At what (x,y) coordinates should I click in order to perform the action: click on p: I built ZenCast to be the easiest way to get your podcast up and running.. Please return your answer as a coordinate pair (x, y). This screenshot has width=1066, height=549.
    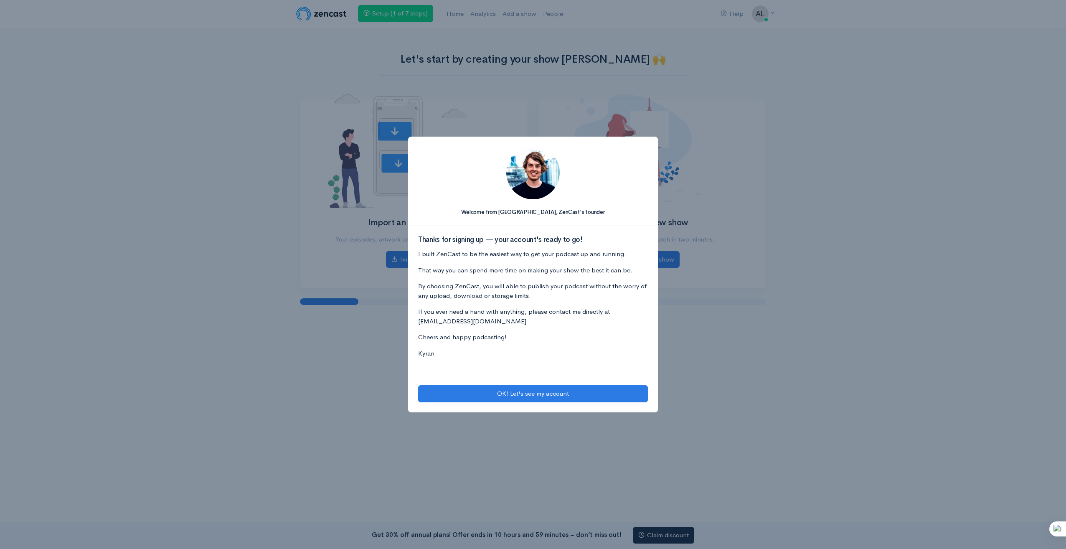
    Looking at the image, I should click on (533, 254).